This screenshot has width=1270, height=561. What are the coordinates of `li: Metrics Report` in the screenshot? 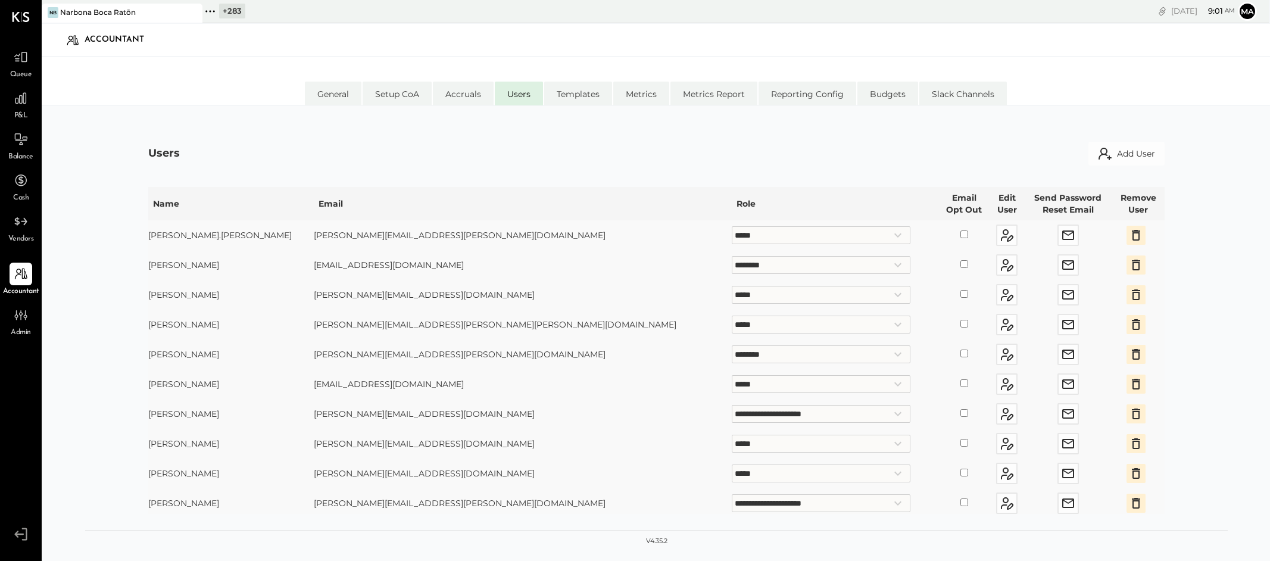 It's located at (714, 93).